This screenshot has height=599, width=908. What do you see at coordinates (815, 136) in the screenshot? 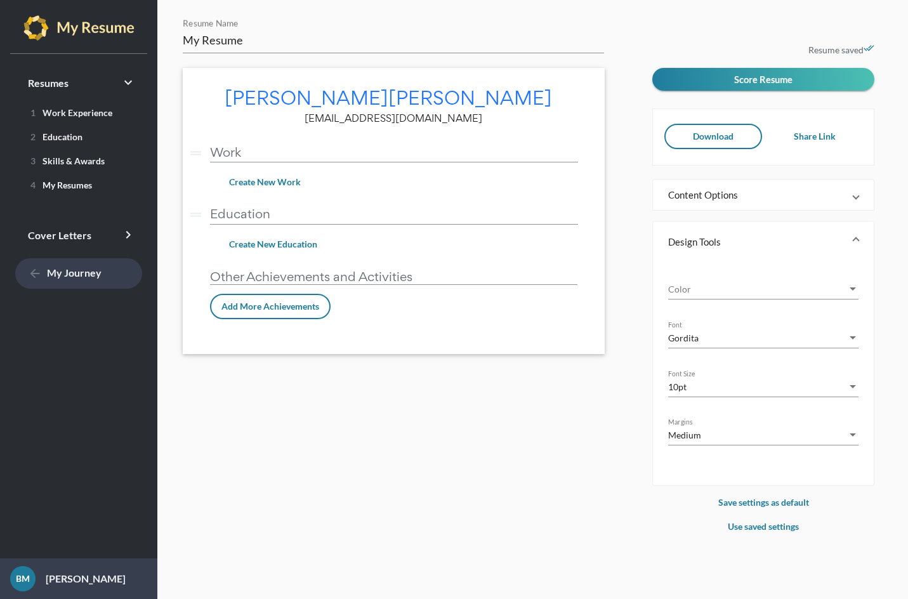
I see `button: Share Link` at bounding box center [815, 136].